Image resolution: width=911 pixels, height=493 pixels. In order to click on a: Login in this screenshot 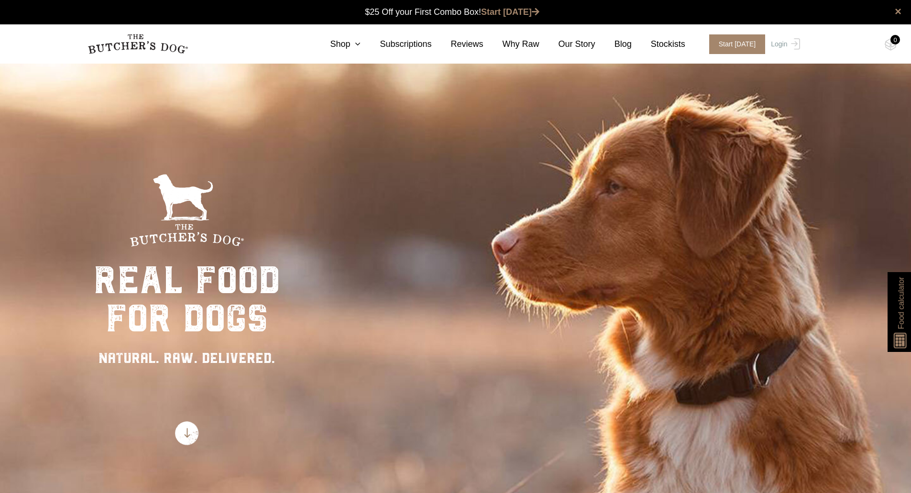, I will do `click(784, 44)`.